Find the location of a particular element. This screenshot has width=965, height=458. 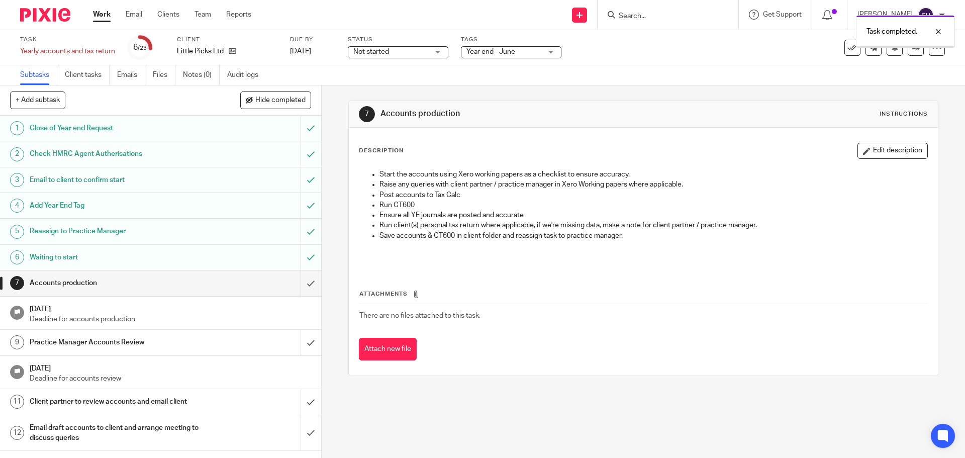

p: Ensure all YE journals are posted and accurate is located at coordinates (653, 215).